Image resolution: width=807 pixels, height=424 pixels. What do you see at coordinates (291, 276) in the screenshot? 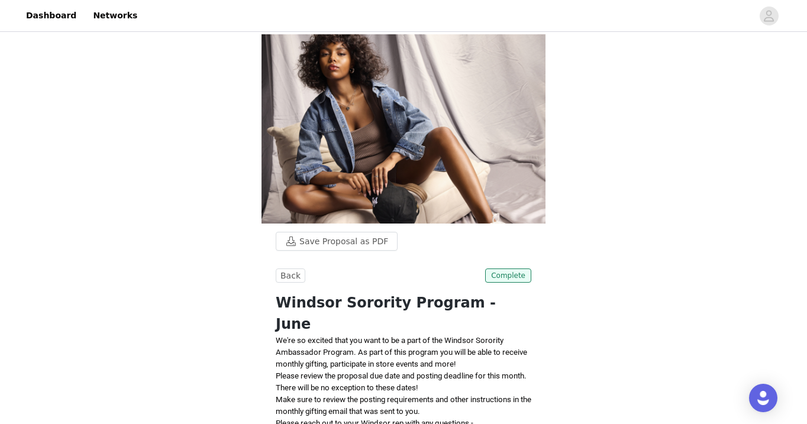
I see `button: Back` at bounding box center [291, 276].